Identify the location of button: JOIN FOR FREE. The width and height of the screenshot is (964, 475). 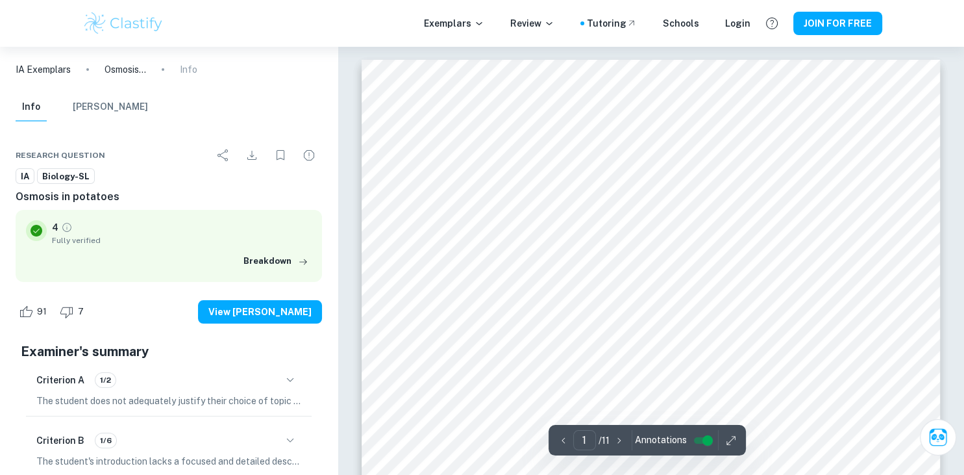
(838, 23).